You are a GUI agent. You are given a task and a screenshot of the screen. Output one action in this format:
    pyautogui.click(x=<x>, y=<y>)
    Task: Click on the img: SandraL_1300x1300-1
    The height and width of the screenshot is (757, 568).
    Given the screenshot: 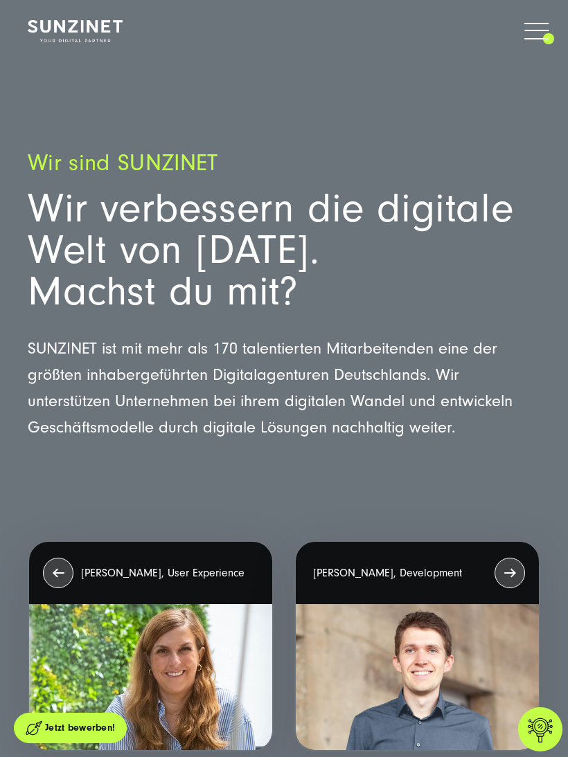 What is the action you would take?
    pyautogui.click(x=150, y=677)
    